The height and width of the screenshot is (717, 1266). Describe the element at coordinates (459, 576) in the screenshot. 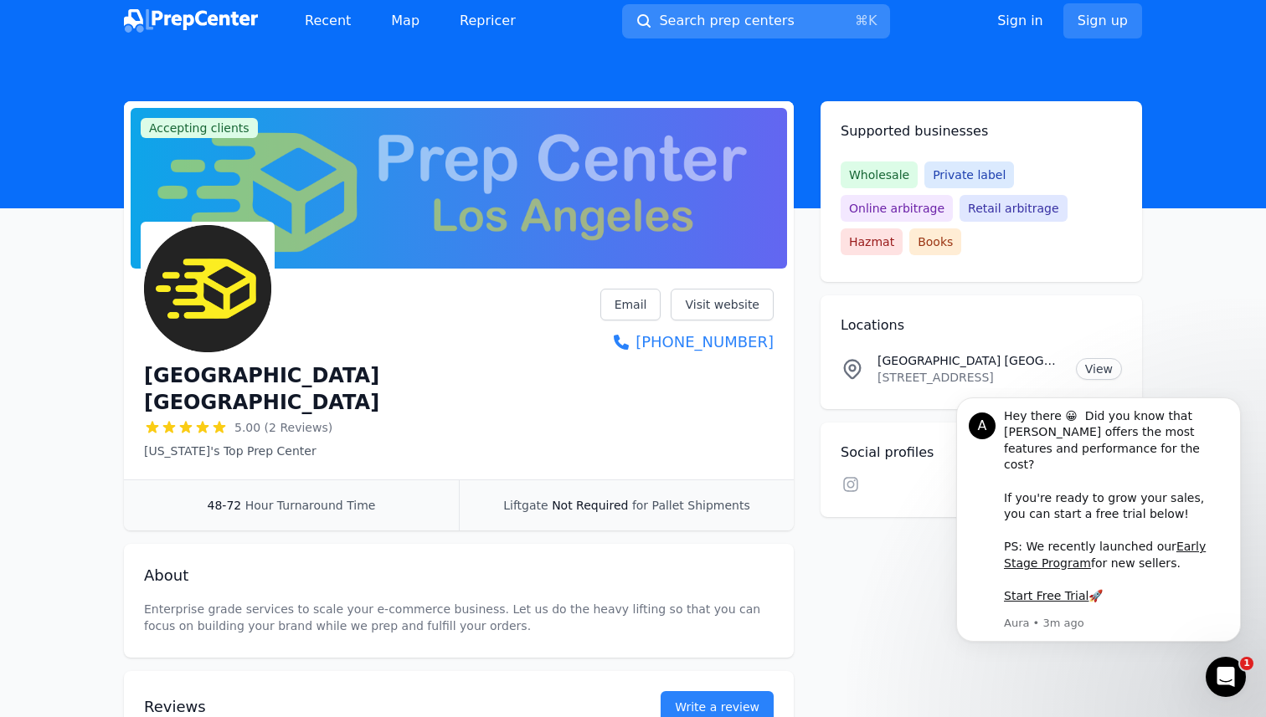

I see `h2: About` at that location.